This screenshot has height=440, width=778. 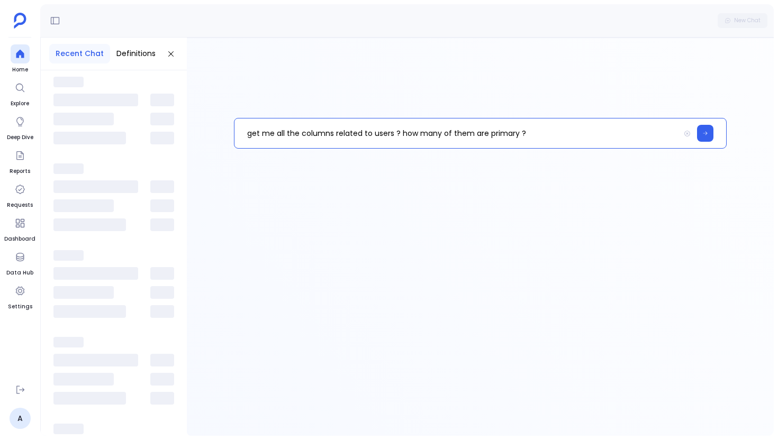 I want to click on span: Settings, so click(x=20, y=307).